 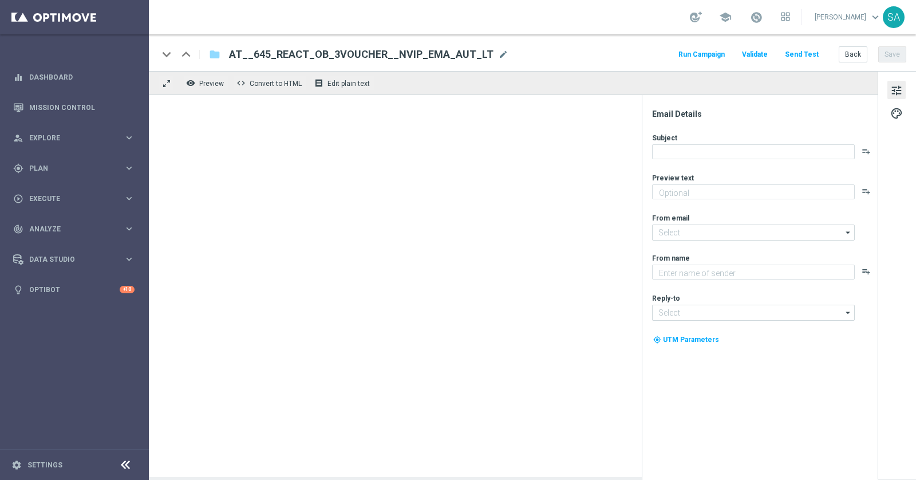 I want to click on div: Analyze, so click(x=68, y=229).